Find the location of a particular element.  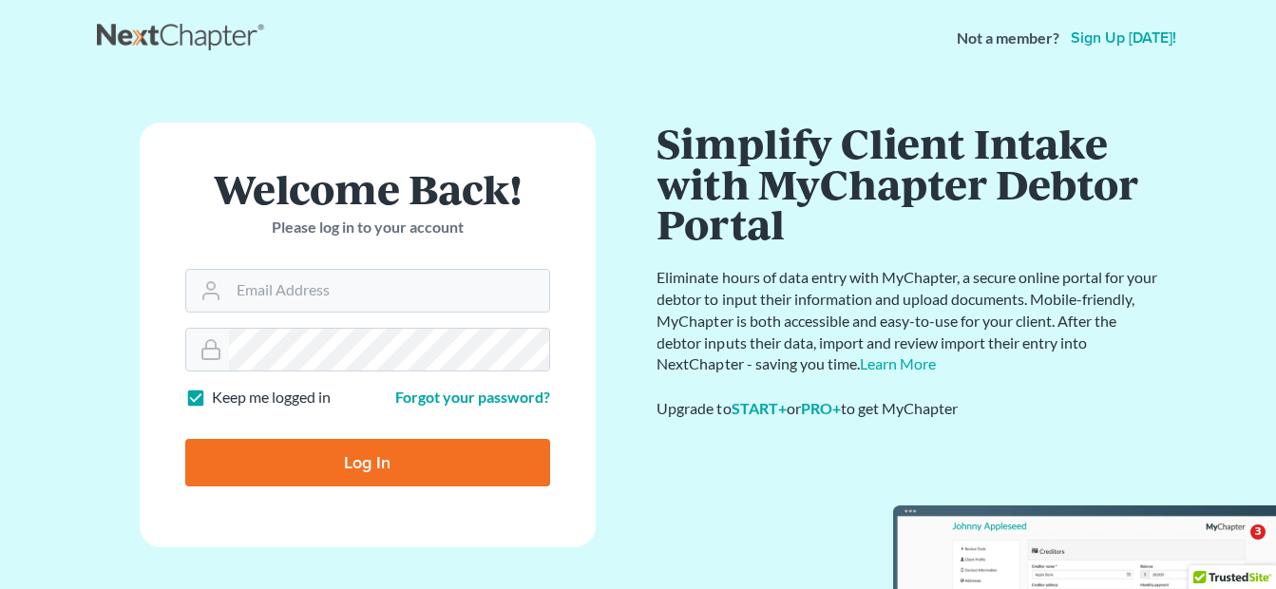

a: START+ is located at coordinates (759, 408).